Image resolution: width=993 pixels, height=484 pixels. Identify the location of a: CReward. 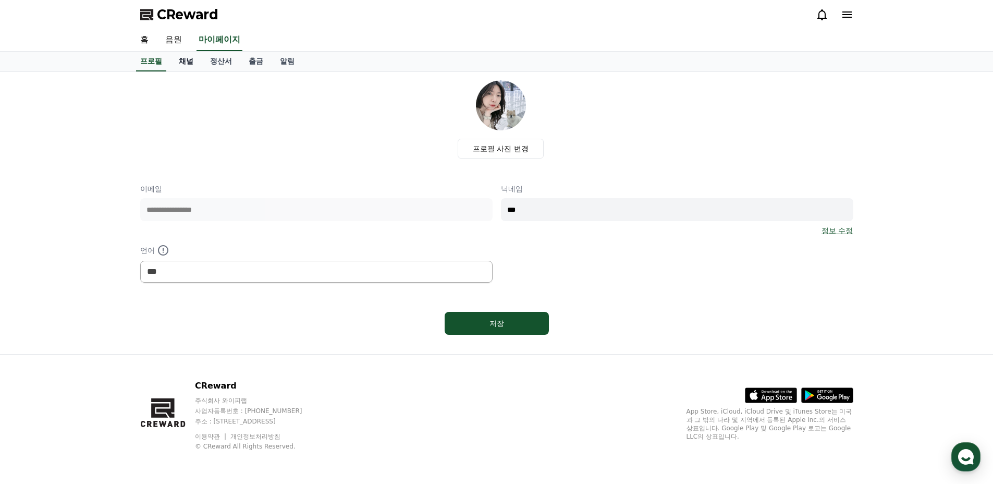
(179, 15).